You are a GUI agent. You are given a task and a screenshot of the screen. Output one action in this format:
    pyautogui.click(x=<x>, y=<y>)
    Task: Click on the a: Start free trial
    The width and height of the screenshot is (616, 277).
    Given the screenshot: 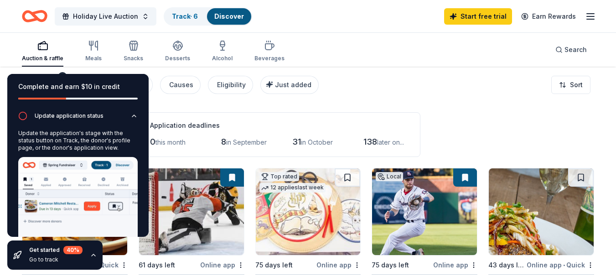 What is the action you would take?
    pyautogui.click(x=478, y=16)
    